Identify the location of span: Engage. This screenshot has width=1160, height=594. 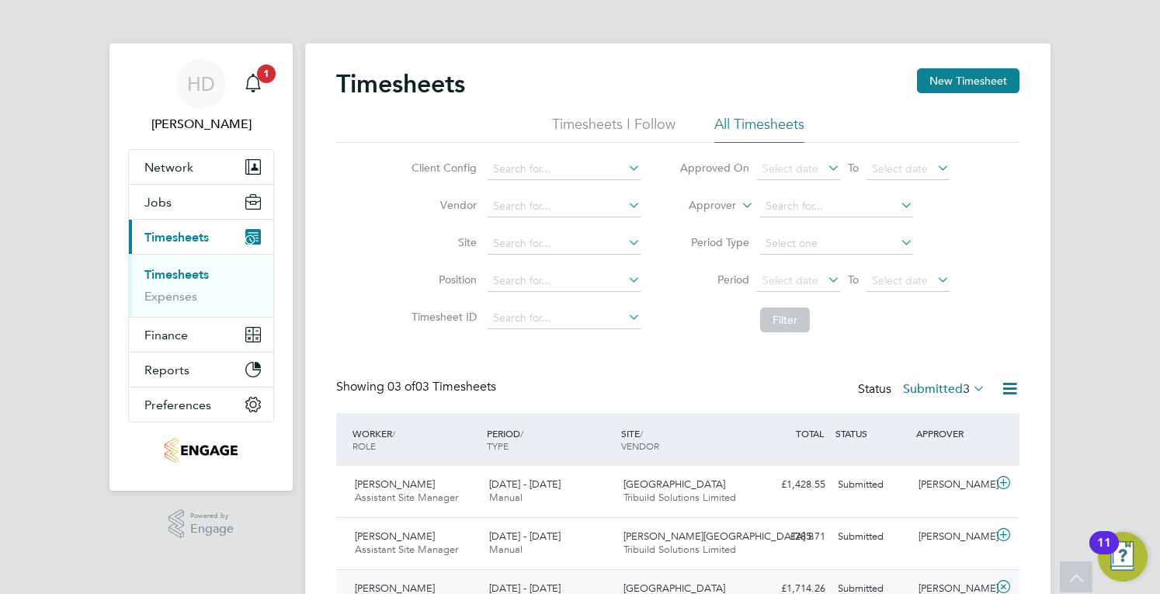
(212, 529).